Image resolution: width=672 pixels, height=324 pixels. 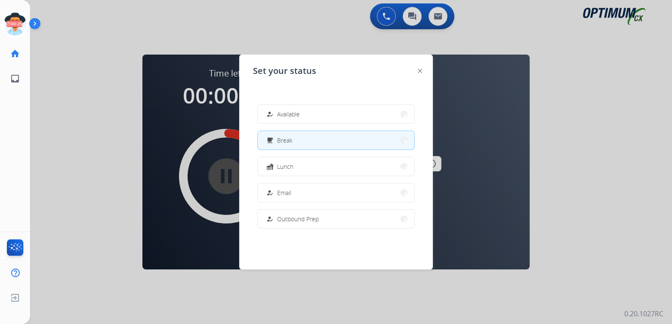 I want to click on span: Available, so click(x=288, y=114).